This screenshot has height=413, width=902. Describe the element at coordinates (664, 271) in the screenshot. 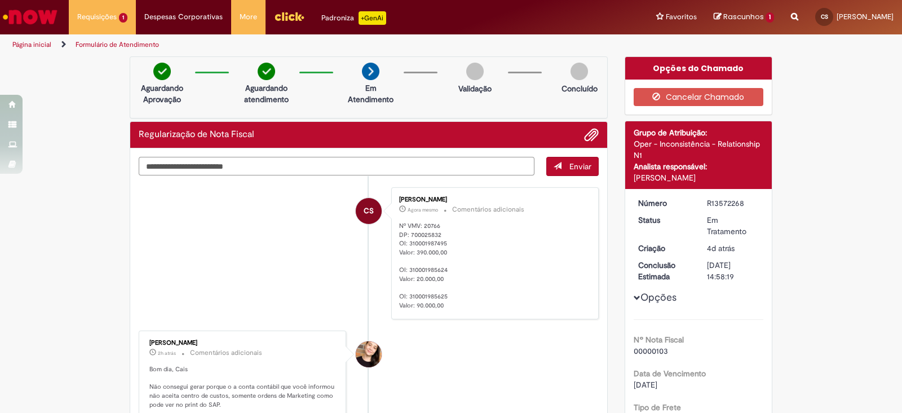

I see `dt: Conclusão Estimada` at that location.